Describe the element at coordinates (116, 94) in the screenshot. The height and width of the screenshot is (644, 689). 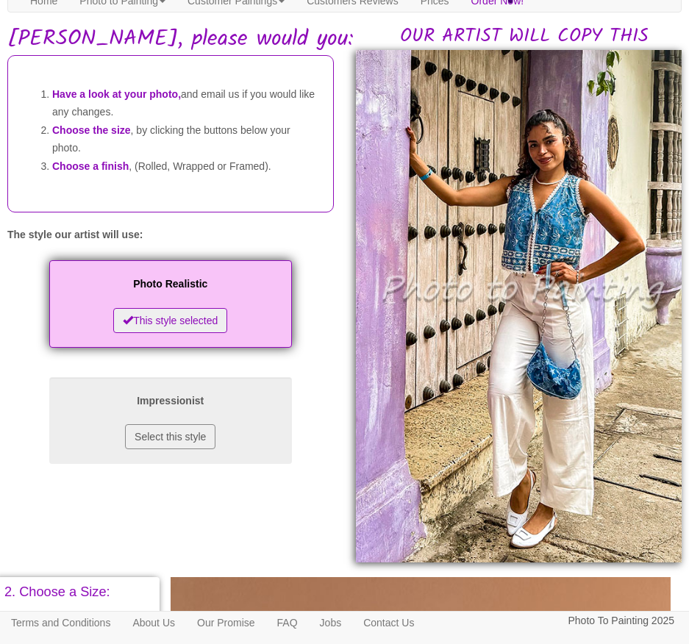
I see `span: Have a look at your photo,` at that location.